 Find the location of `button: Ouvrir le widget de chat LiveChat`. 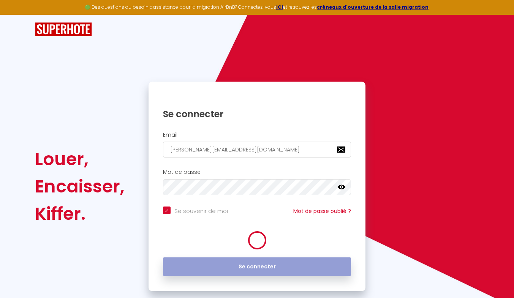

button: Ouvrir le widget de chat LiveChat is located at coordinates (17, 14).